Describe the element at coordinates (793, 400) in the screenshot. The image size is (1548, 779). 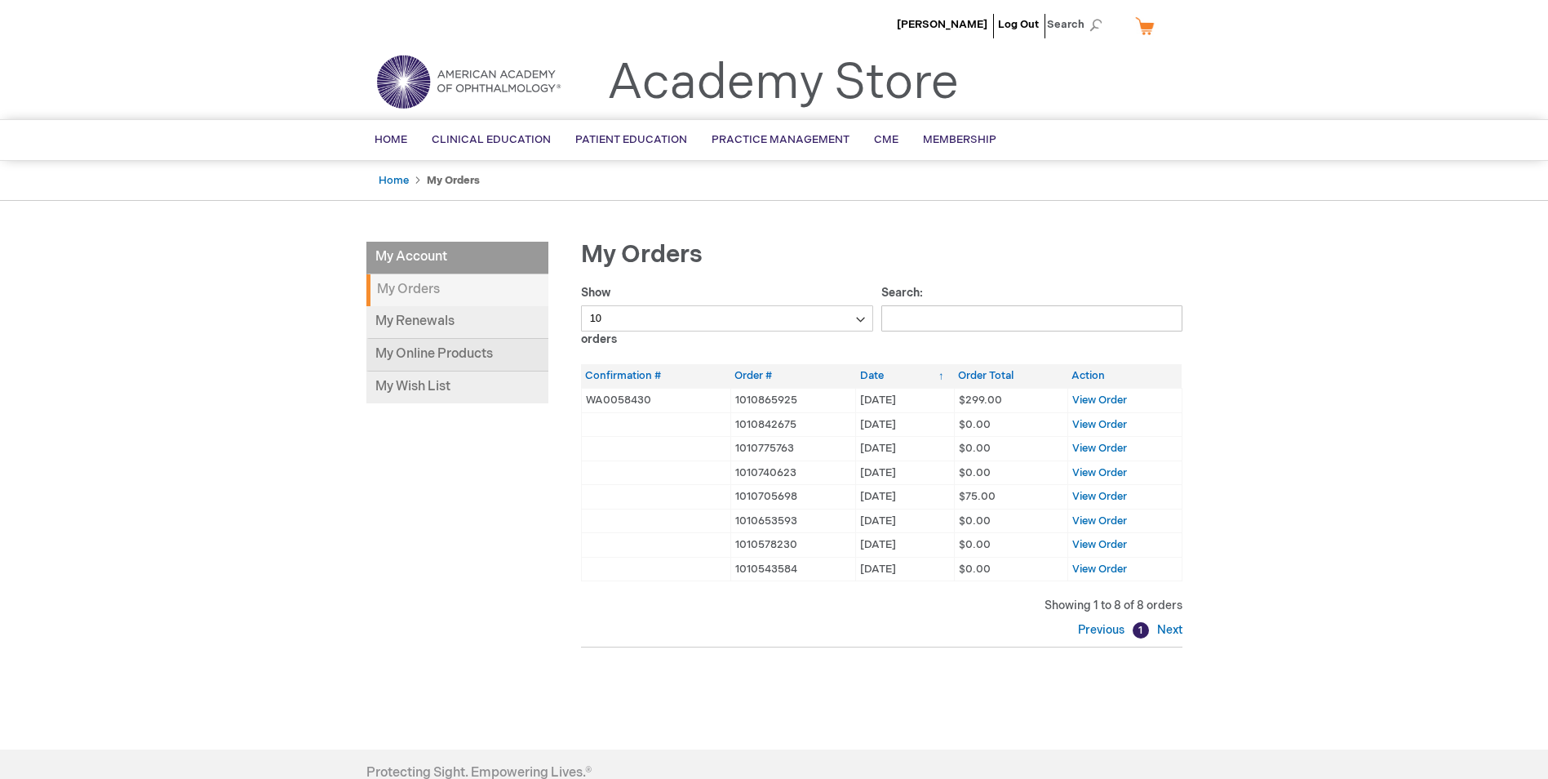
I see `td: 1010865925` at that location.